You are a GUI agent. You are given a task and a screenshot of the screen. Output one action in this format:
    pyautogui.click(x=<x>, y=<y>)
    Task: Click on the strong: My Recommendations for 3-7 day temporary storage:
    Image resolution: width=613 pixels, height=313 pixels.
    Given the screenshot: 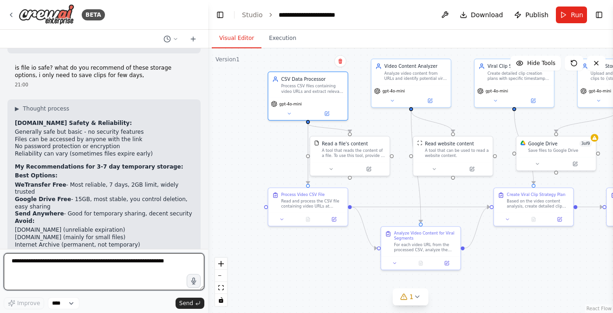 What is the action you would take?
    pyautogui.click(x=99, y=167)
    